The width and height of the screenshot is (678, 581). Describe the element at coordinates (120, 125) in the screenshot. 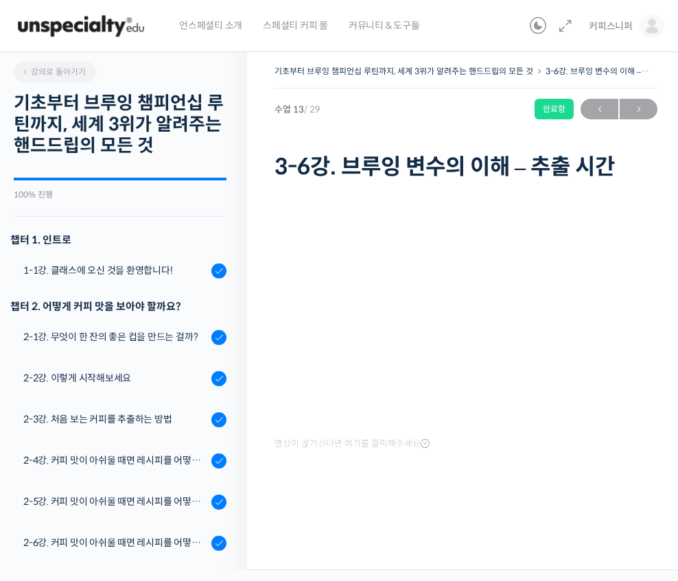

I see `h2: 기초부터 브루잉 챔피언십 루틴까지, 세계 3위가 알려주는 핸드드립의 모든 것` at that location.